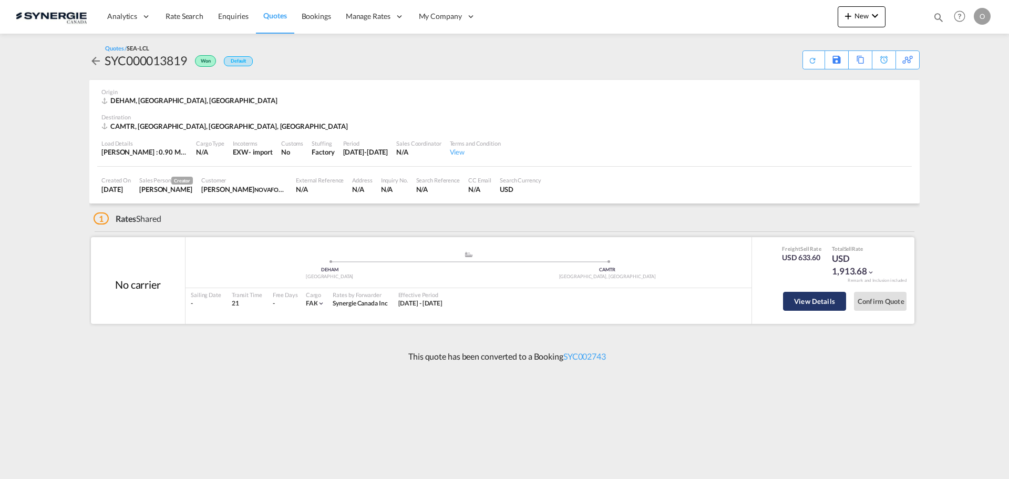 The height and width of the screenshot is (479, 1009). Describe the element at coordinates (312, 303) in the screenshot. I see `span: FAK` at that location.